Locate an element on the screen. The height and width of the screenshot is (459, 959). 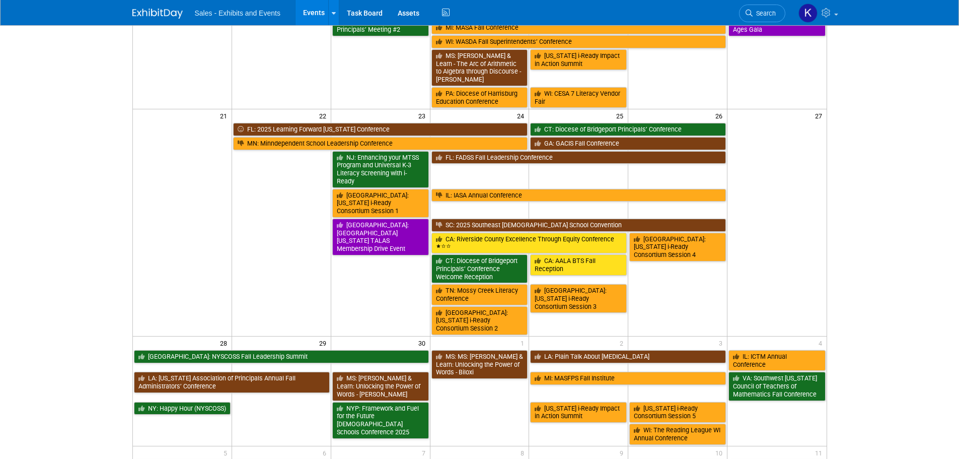
span: 7 is located at coordinates (426, 452).